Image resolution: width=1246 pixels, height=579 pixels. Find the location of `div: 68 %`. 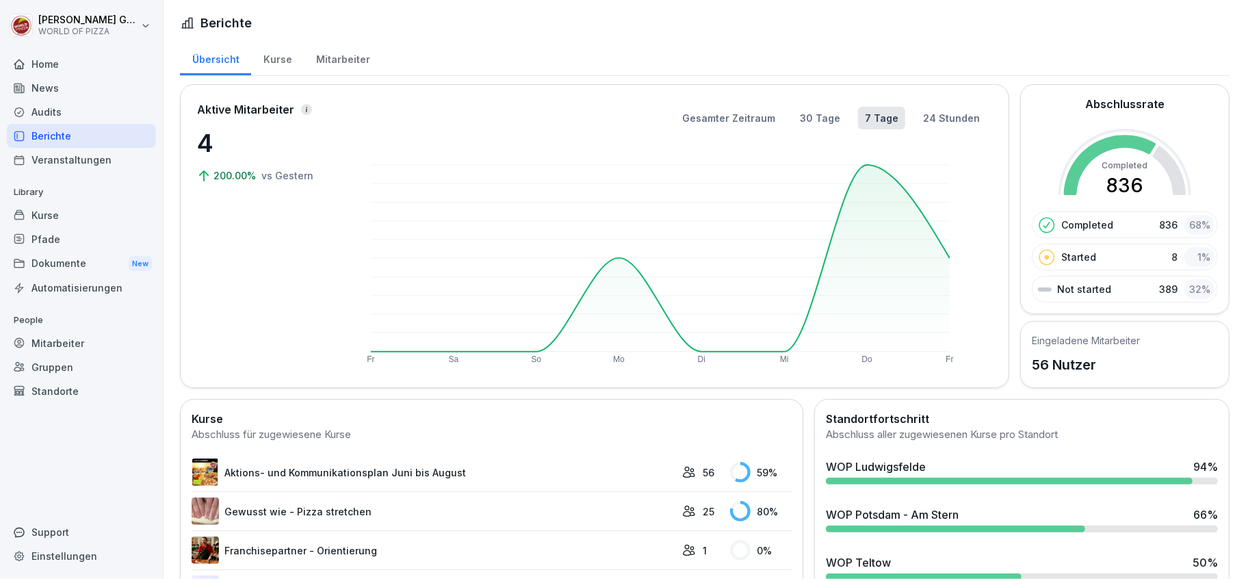

div: 68 % is located at coordinates (1200, 224).